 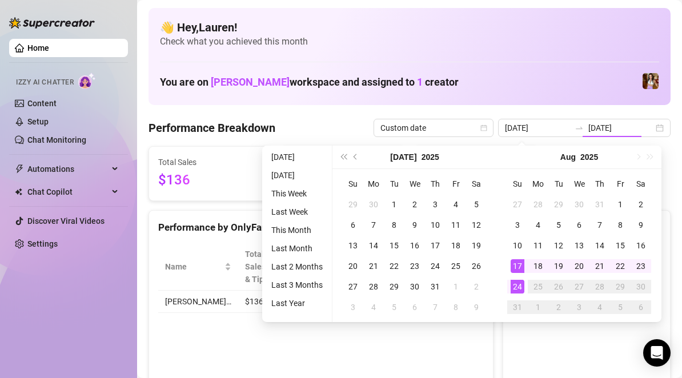 I want to click on span: Name, so click(x=193, y=267).